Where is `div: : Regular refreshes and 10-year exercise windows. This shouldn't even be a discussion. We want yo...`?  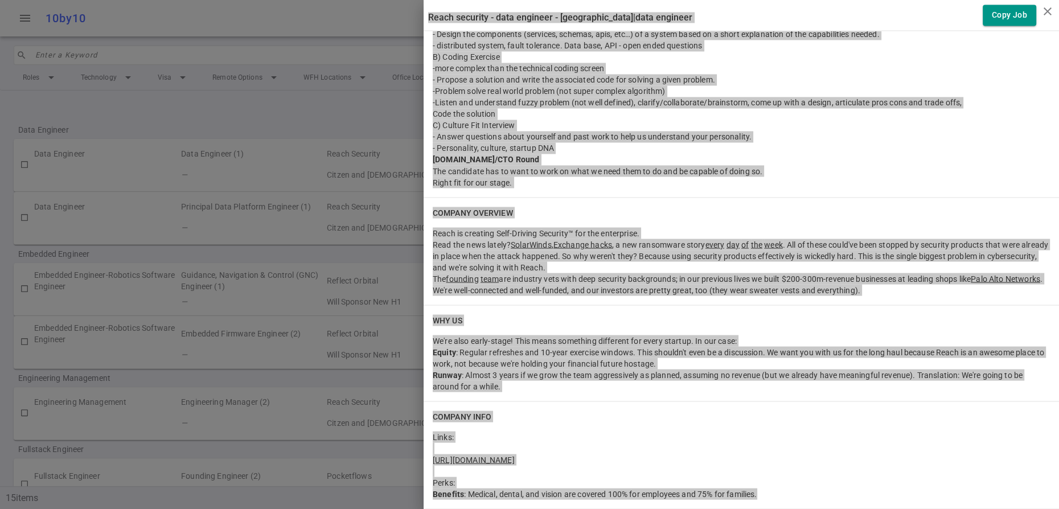 div: : Regular refreshes and 10-year exercise windows. This shouldn't even be a discussion. We want yo... is located at coordinates (741, 357).